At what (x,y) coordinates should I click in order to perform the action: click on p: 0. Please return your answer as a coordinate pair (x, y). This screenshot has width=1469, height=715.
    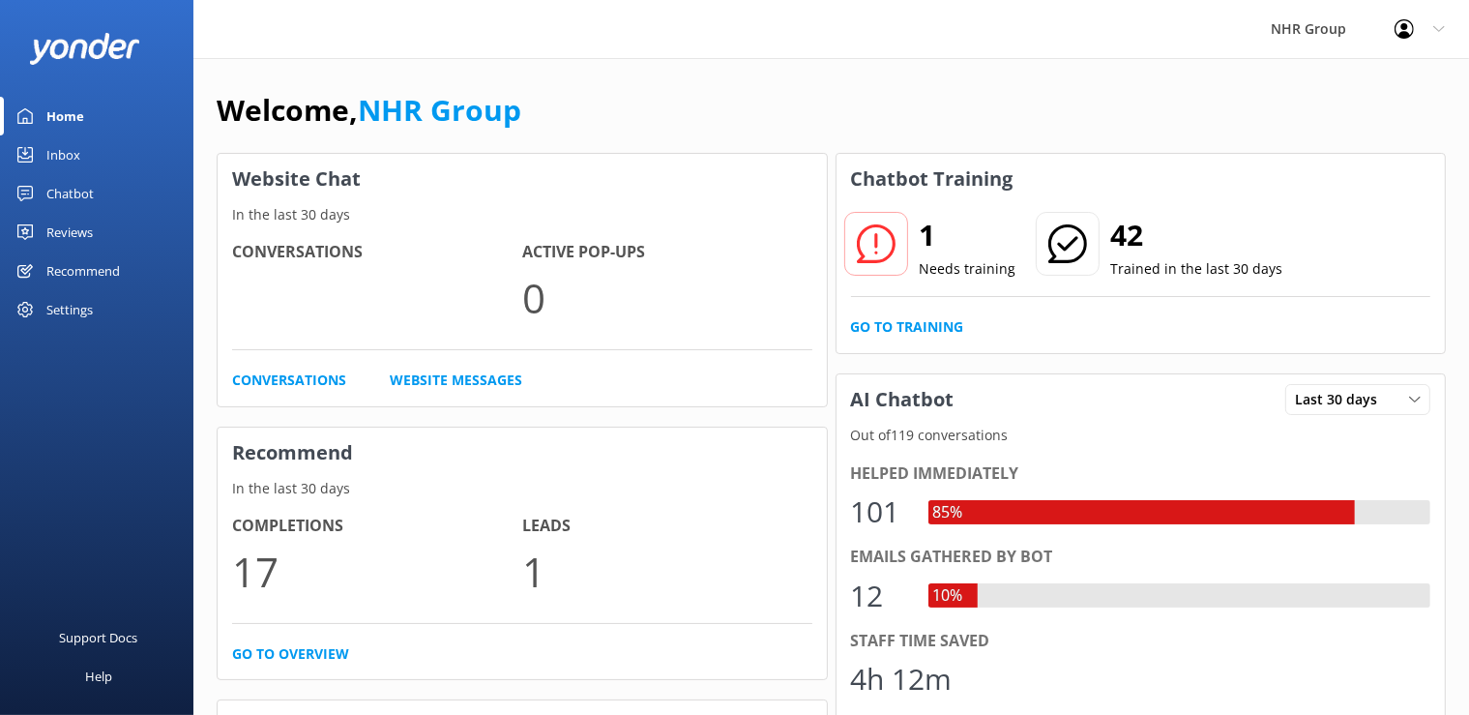
    Looking at the image, I should click on (667, 297).